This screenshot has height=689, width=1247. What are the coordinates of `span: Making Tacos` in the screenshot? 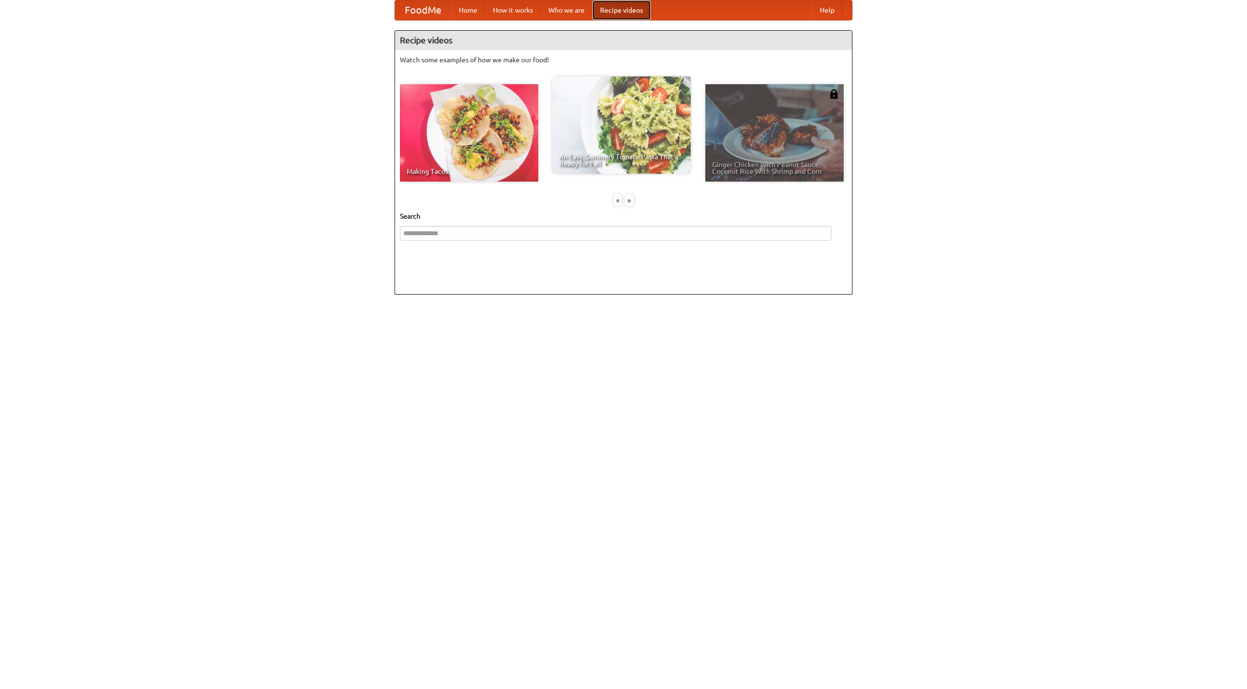 It's located at (469, 172).